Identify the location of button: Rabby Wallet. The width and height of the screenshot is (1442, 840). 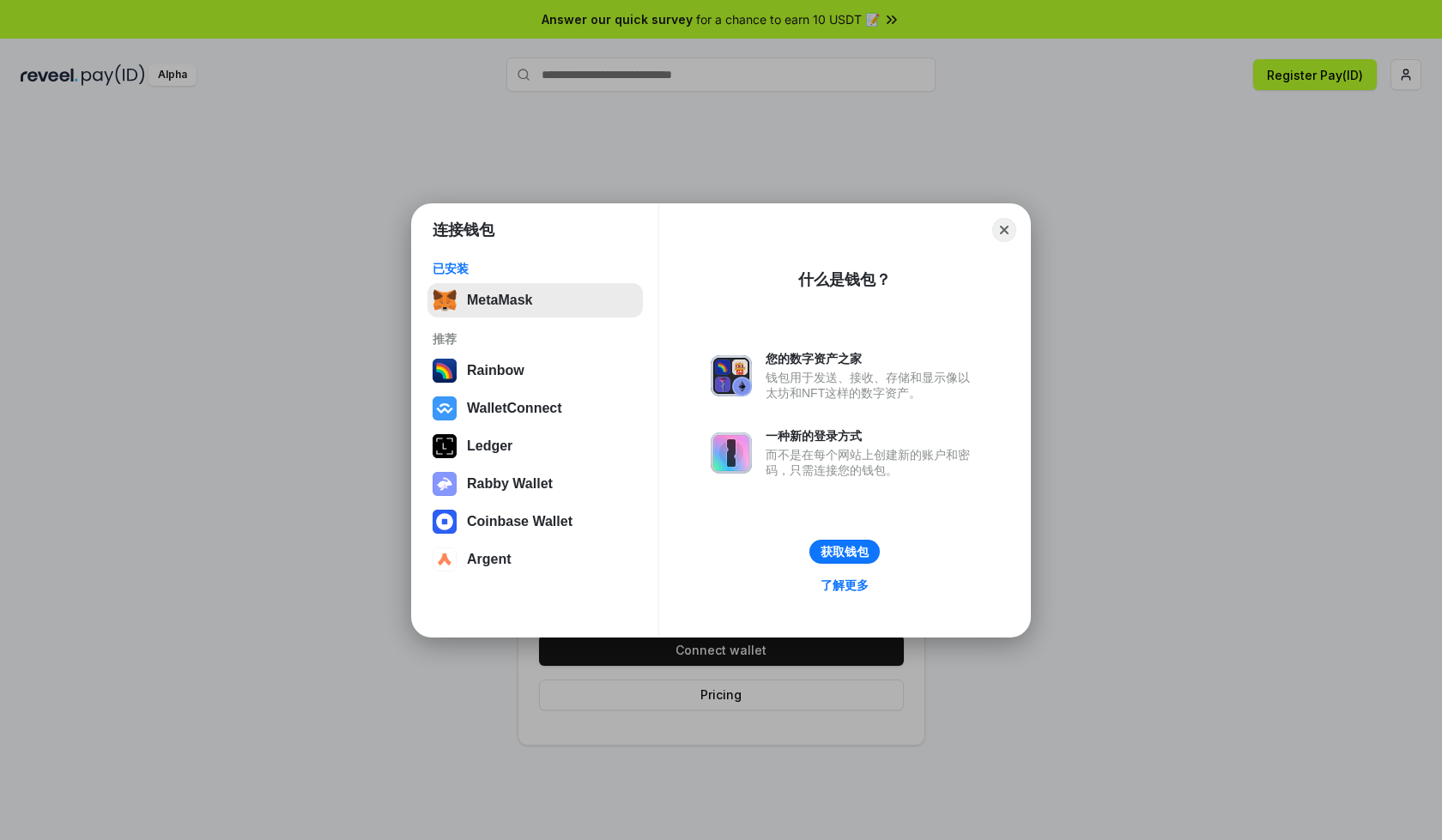
(535, 484).